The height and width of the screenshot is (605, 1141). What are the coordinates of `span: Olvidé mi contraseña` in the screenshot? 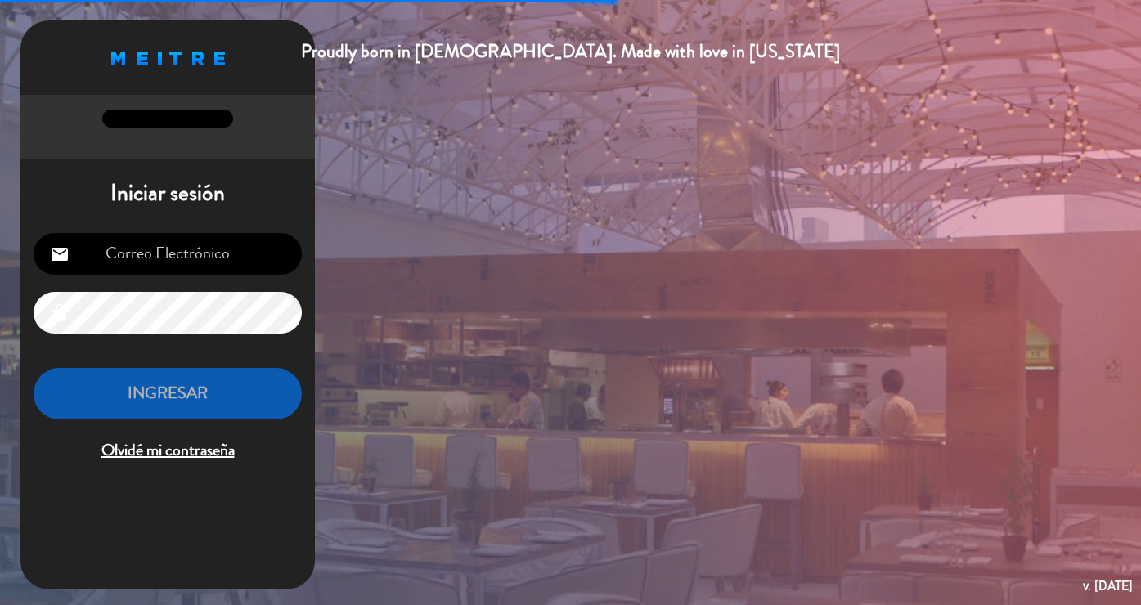 It's located at (168, 451).